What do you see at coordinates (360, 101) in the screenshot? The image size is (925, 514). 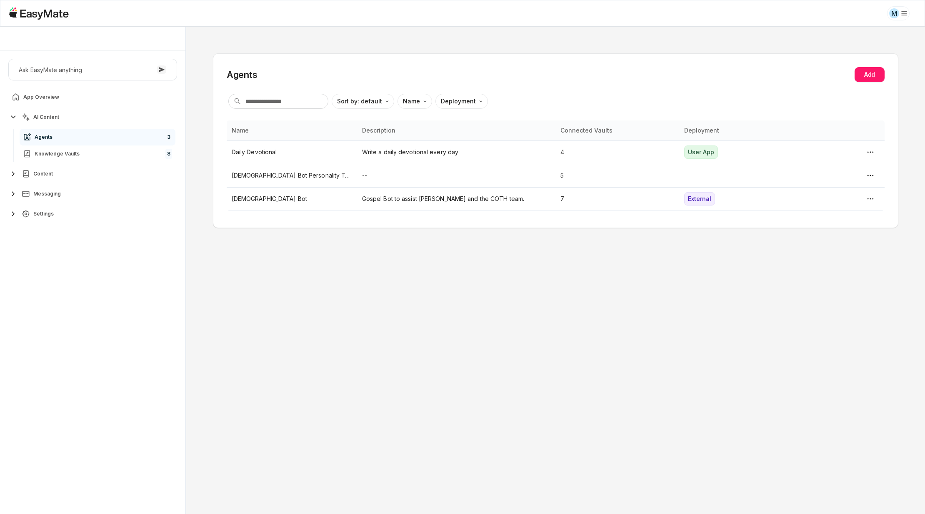 I see `p: Sort by: default` at bounding box center [360, 101].